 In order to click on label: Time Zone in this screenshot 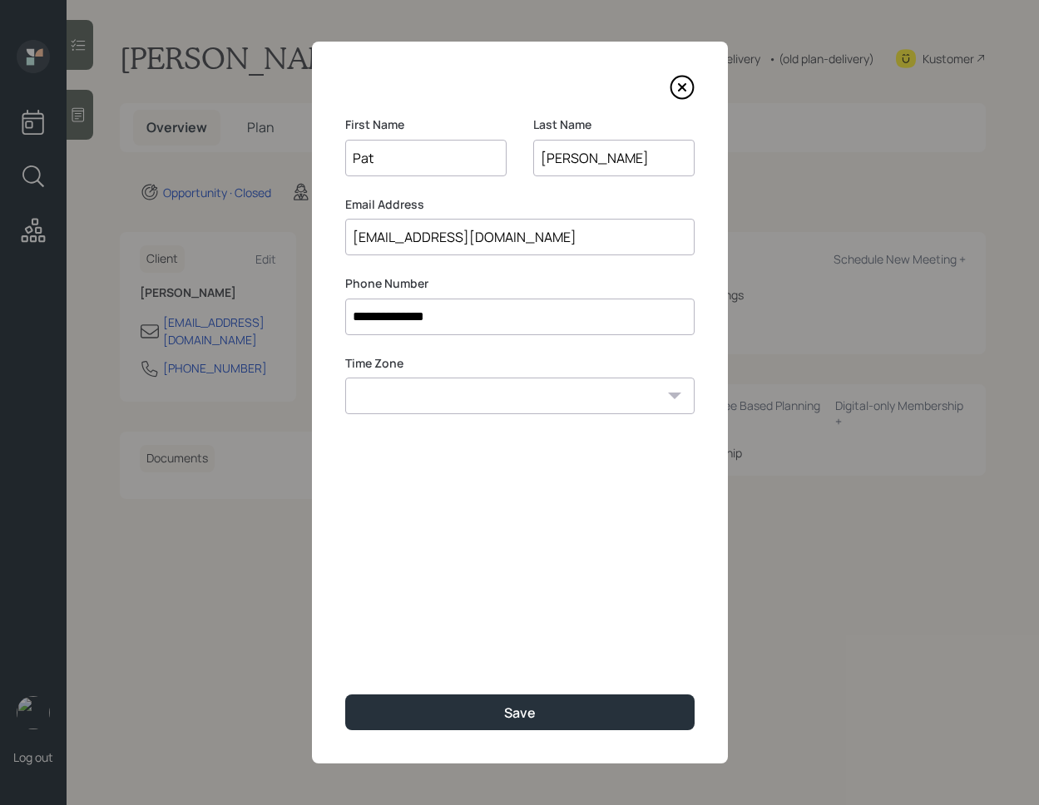, I will do `click(520, 363)`.